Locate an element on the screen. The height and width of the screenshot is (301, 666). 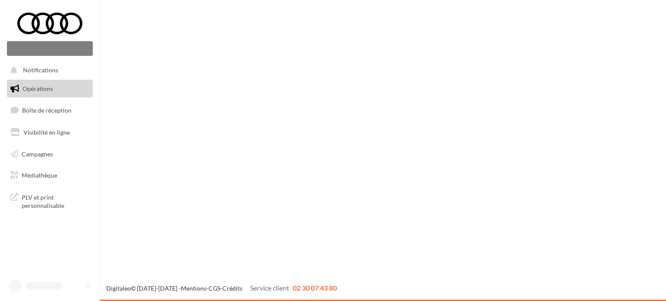
span: Service client is located at coordinates (270, 288).